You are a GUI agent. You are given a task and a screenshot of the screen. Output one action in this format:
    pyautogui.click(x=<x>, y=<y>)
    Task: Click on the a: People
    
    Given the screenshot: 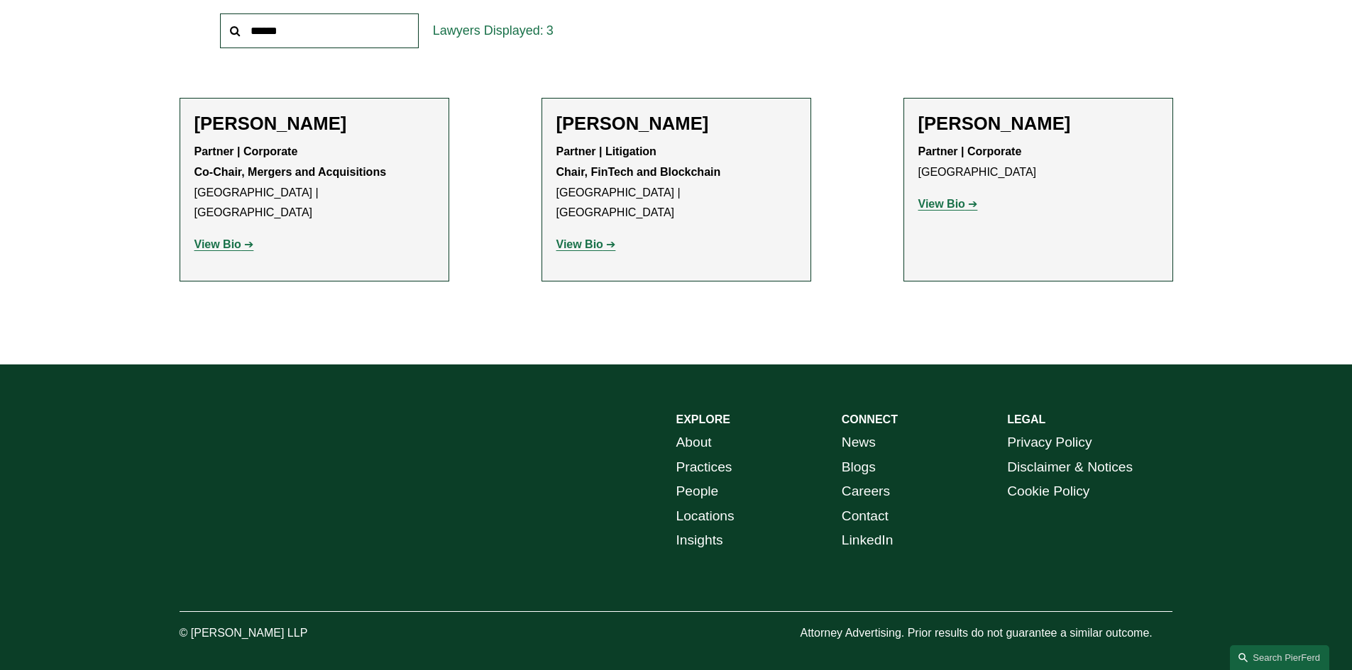 What is the action you would take?
    pyautogui.click(x=697, y=492)
    